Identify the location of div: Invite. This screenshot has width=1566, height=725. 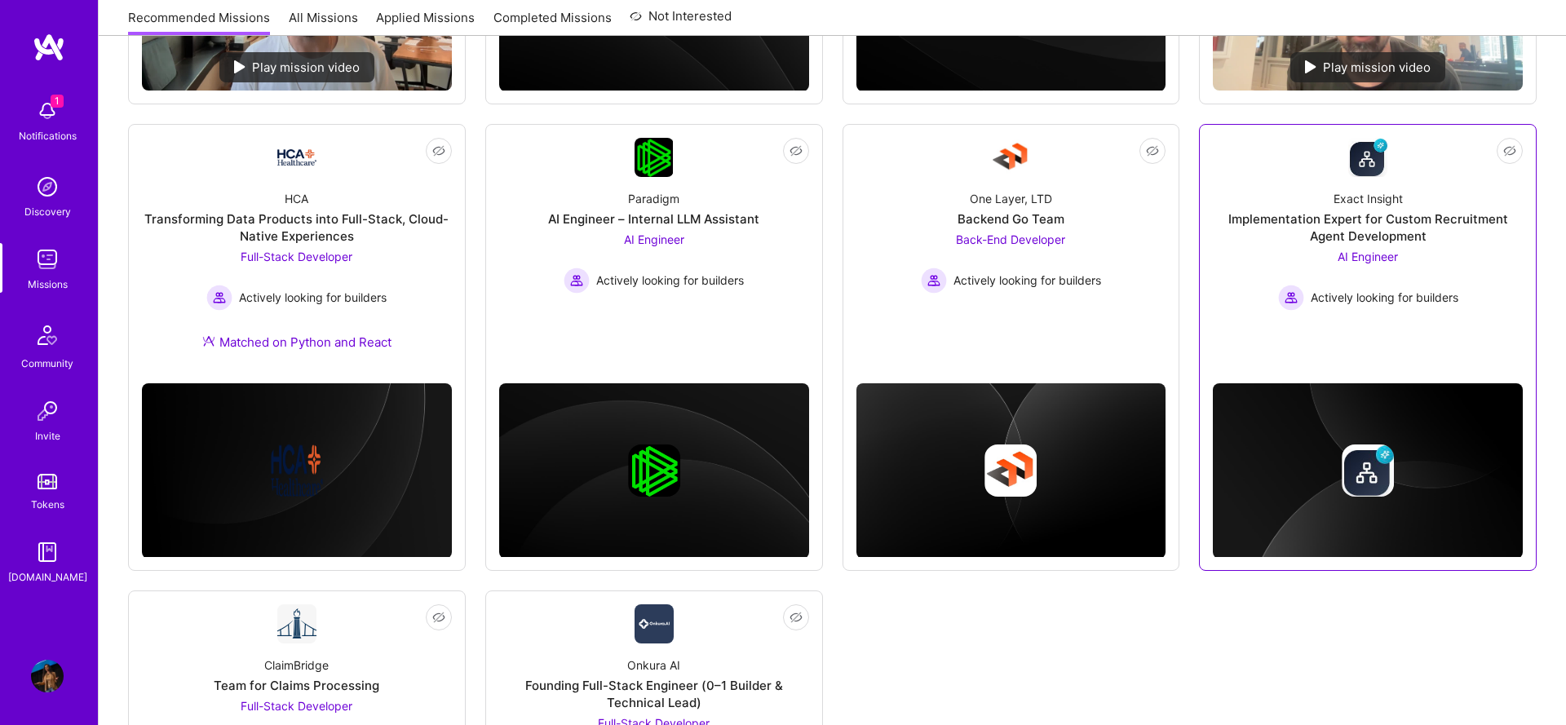
(47, 435).